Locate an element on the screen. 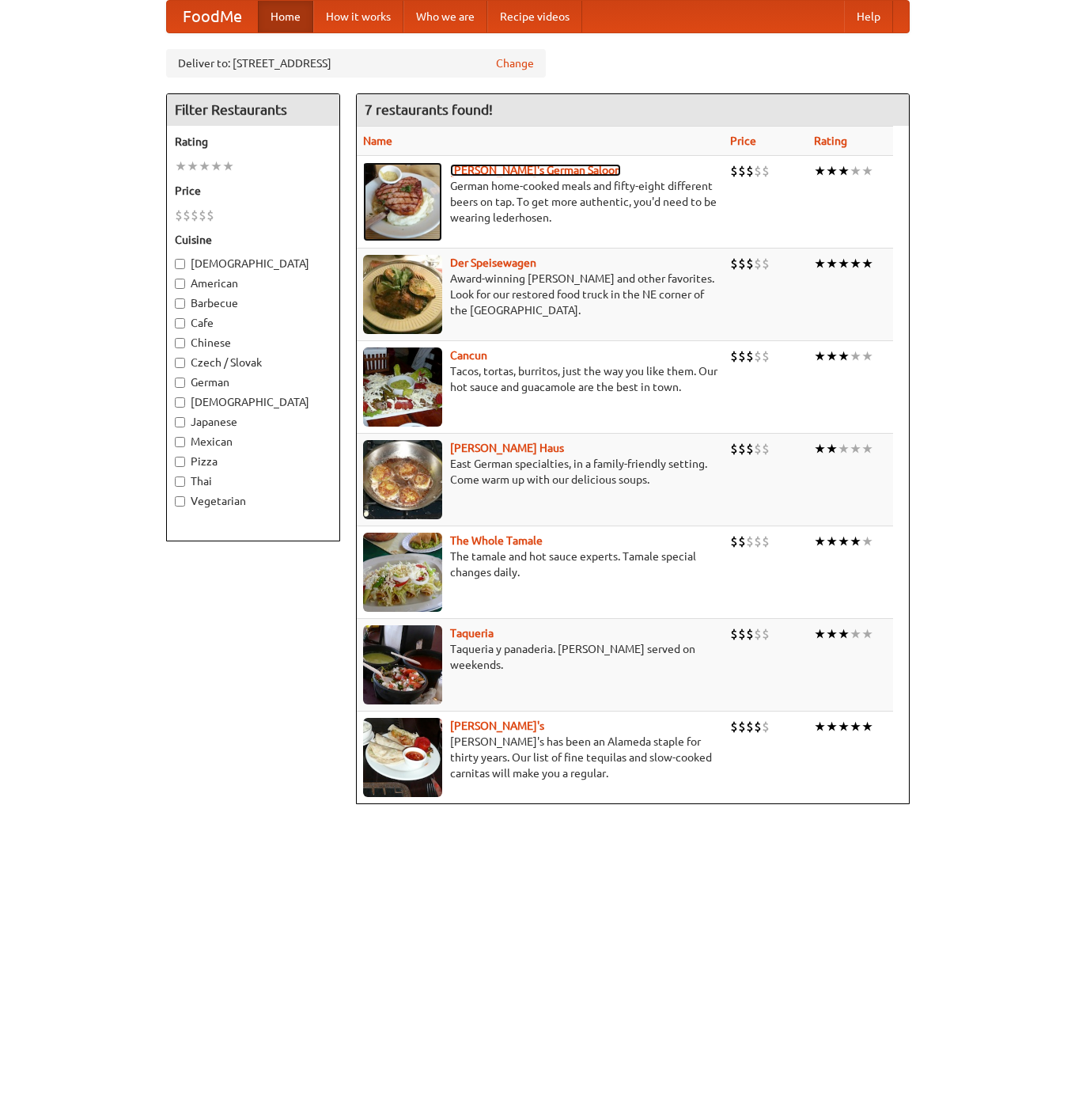 Image resolution: width=1075 pixels, height=1120 pixels. a: Der Speisewagen is located at coordinates (493, 263).